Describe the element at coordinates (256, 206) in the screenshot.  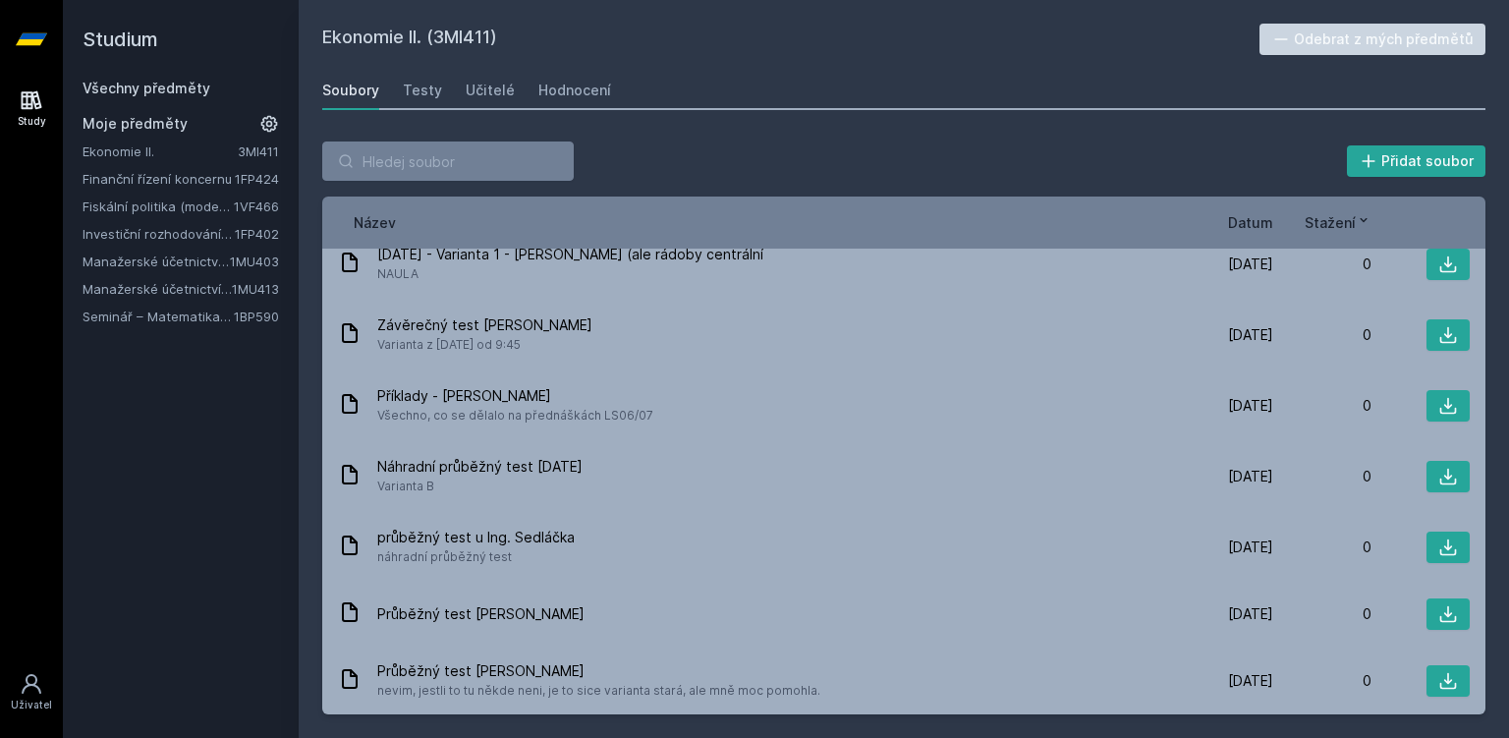
I see `a: 1VF466` at that location.